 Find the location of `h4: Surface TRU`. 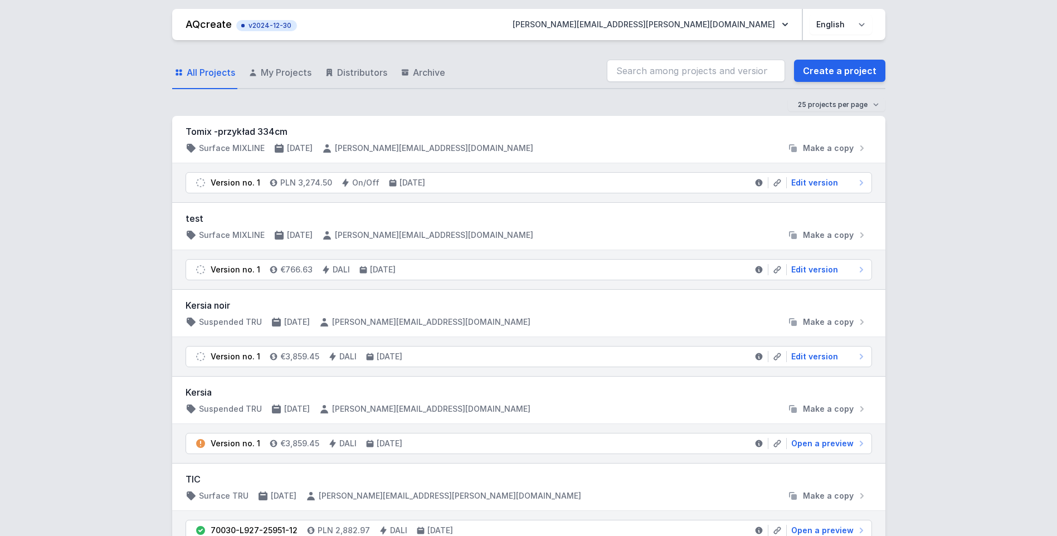

h4: Surface TRU is located at coordinates (223, 496).